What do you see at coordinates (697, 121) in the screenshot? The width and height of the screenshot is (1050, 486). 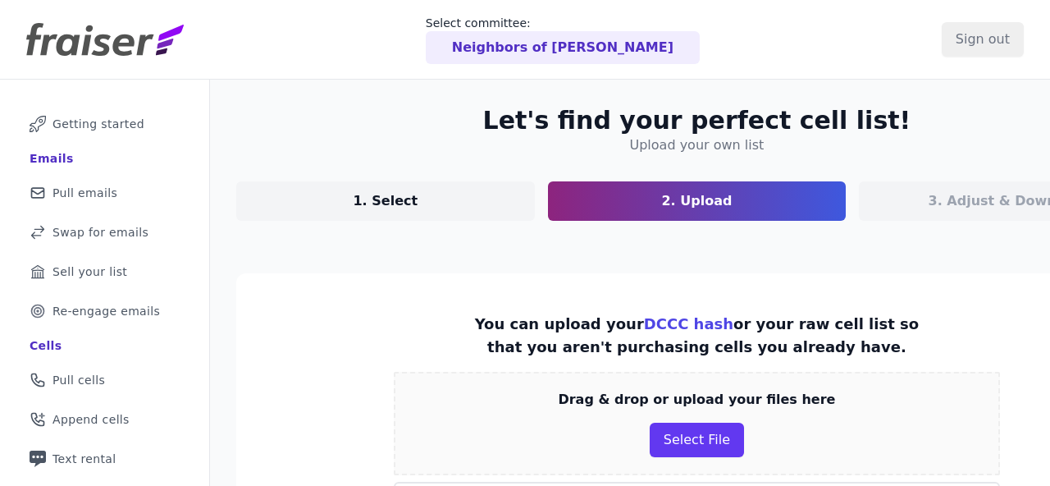 I see `h2: Let's find your perfect cell list!` at bounding box center [697, 121].